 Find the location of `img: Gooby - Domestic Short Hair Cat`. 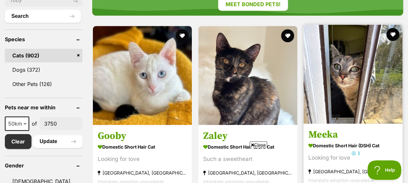

img: Gooby - Domestic Short Hair Cat is located at coordinates (142, 75).